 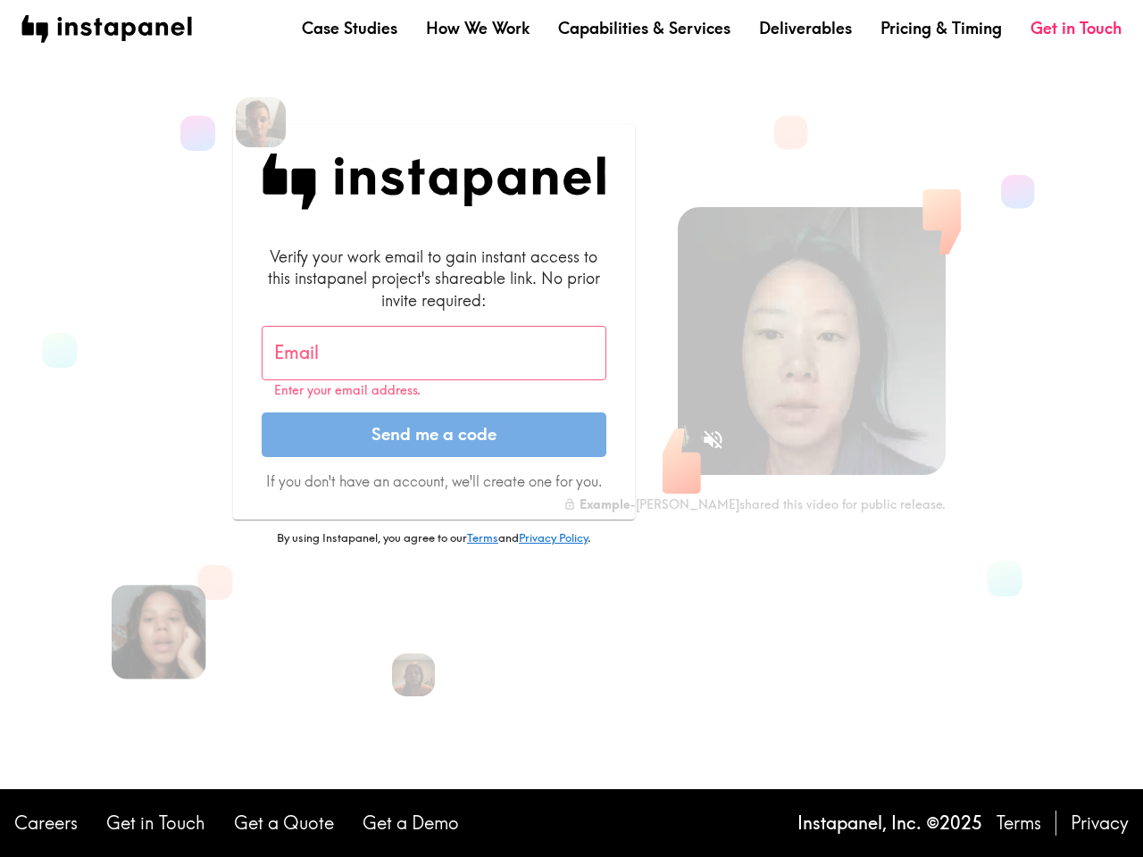 What do you see at coordinates (434, 390) in the screenshot?
I see `p: Enter your email address.` at bounding box center [434, 390].